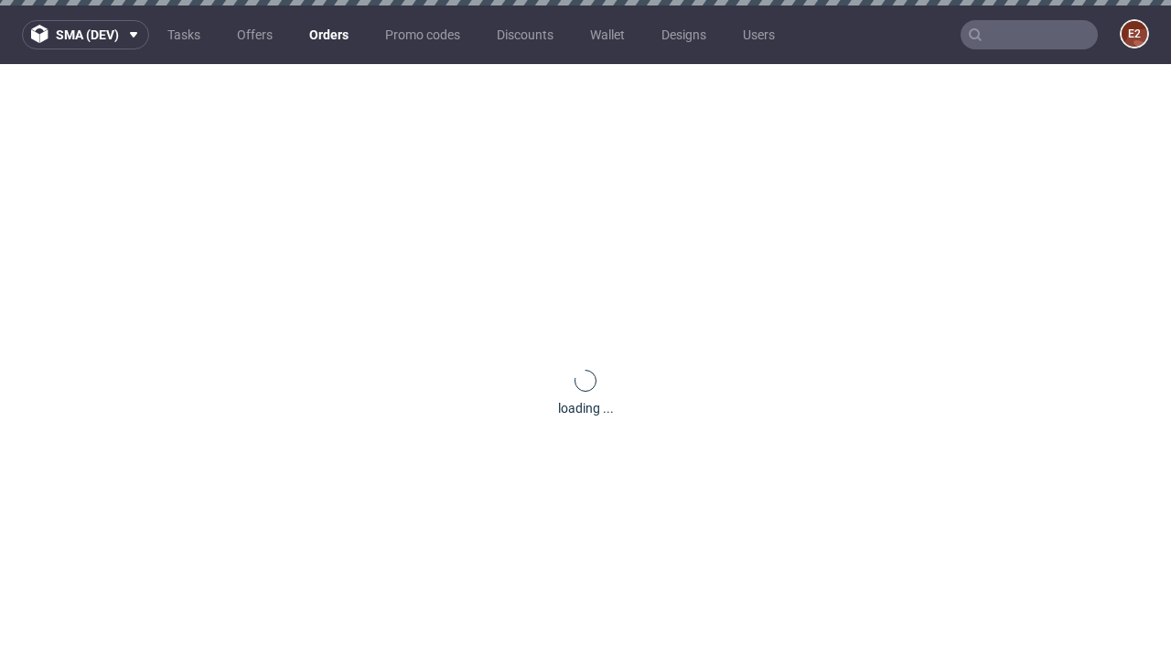 The width and height of the screenshot is (1171, 659). Describe the element at coordinates (87, 35) in the screenshot. I see `span: sma (dev)` at that location.